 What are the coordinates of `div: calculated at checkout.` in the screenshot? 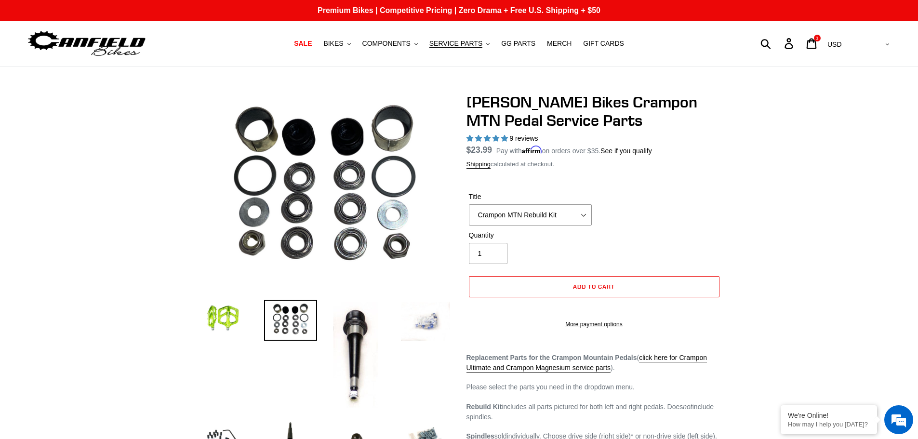 It's located at (594, 164).